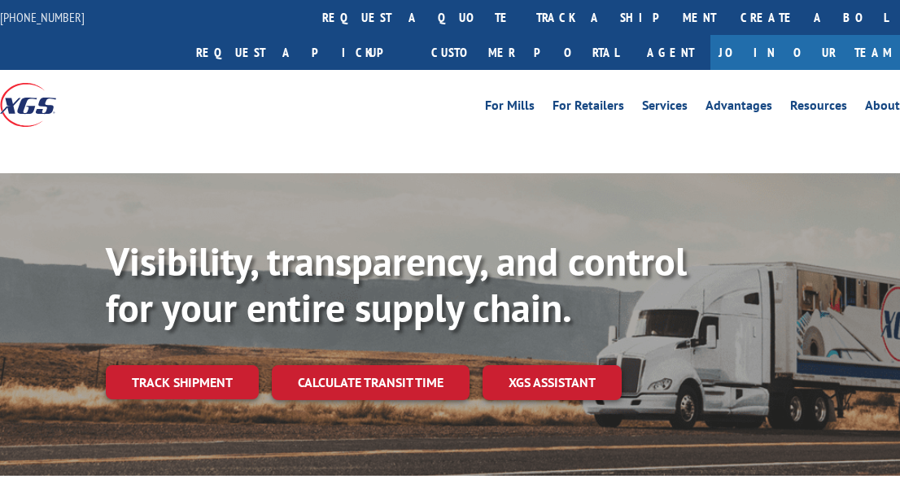 This screenshot has width=900, height=492. Describe the element at coordinates (525, 52) in the screenshot. I see `a: Customer Portal` at that location.